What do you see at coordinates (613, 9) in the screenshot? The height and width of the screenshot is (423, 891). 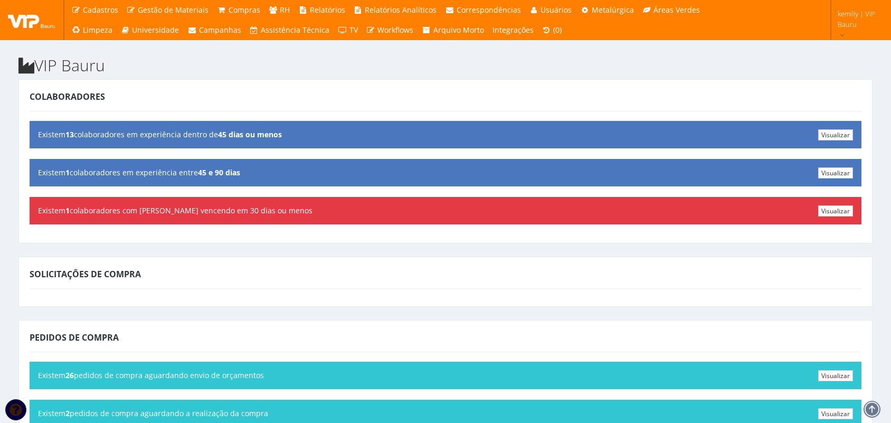 I see `span: Metalúrgica` at bounding box center [613, 9].